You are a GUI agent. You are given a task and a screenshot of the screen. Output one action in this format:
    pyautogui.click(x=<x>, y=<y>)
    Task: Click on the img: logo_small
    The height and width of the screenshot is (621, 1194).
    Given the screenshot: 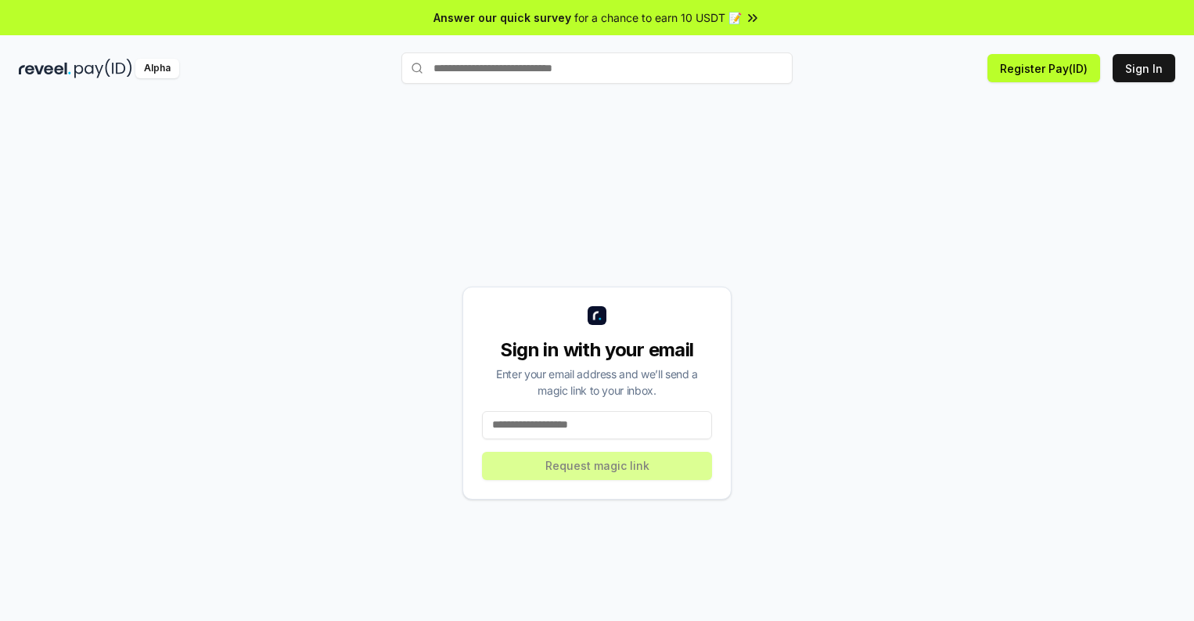 What is the action you would take?
    pyautogui.click(x=597, y=315)
    